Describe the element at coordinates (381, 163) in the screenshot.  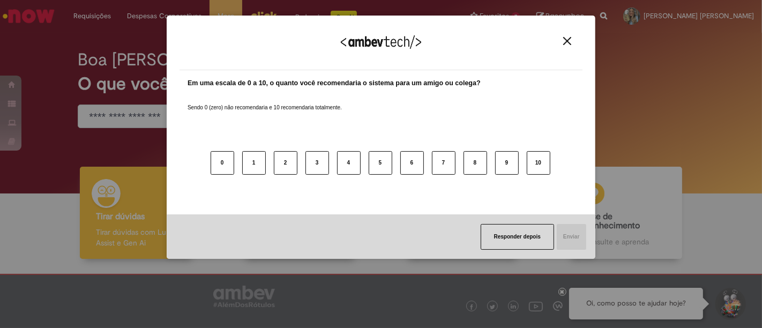
I see `button: 5` at that location.